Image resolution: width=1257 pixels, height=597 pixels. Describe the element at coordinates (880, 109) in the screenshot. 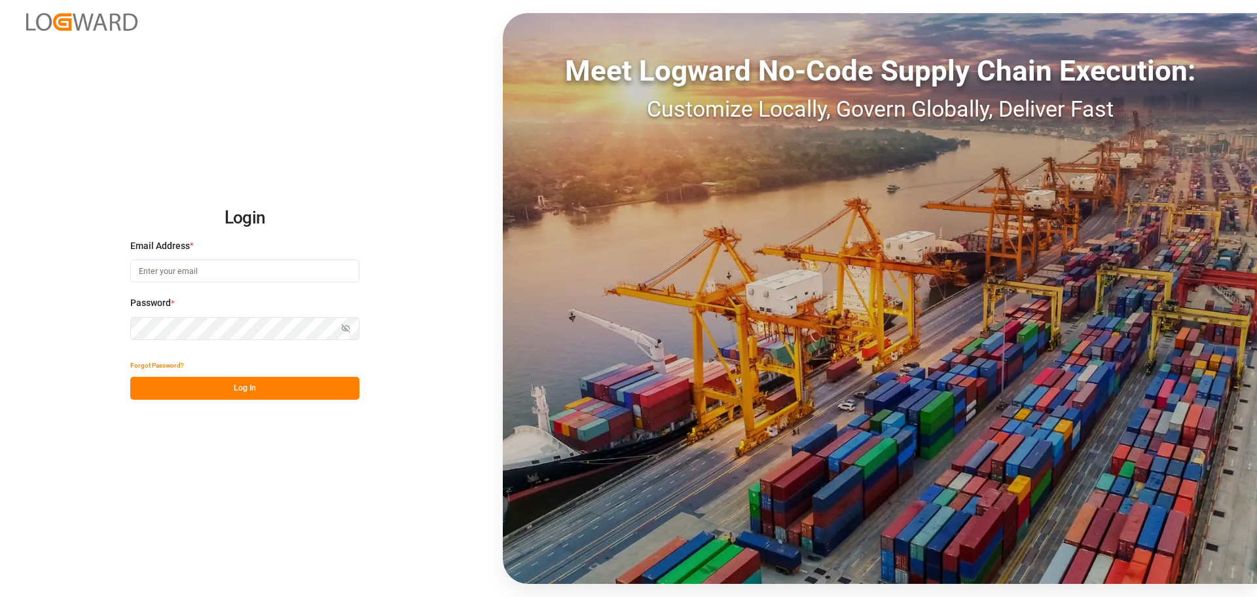

I see `div: Customize Locally, Govern Globally, Deliver Fast` at that location.